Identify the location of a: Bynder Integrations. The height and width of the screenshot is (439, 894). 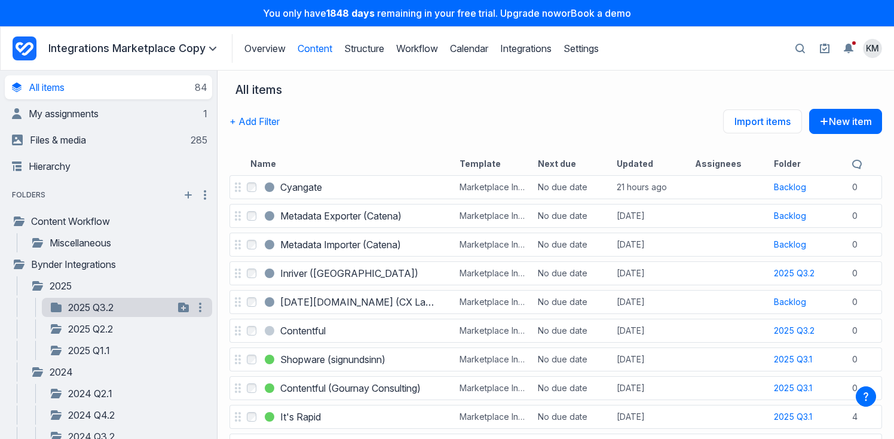
(109, 264).